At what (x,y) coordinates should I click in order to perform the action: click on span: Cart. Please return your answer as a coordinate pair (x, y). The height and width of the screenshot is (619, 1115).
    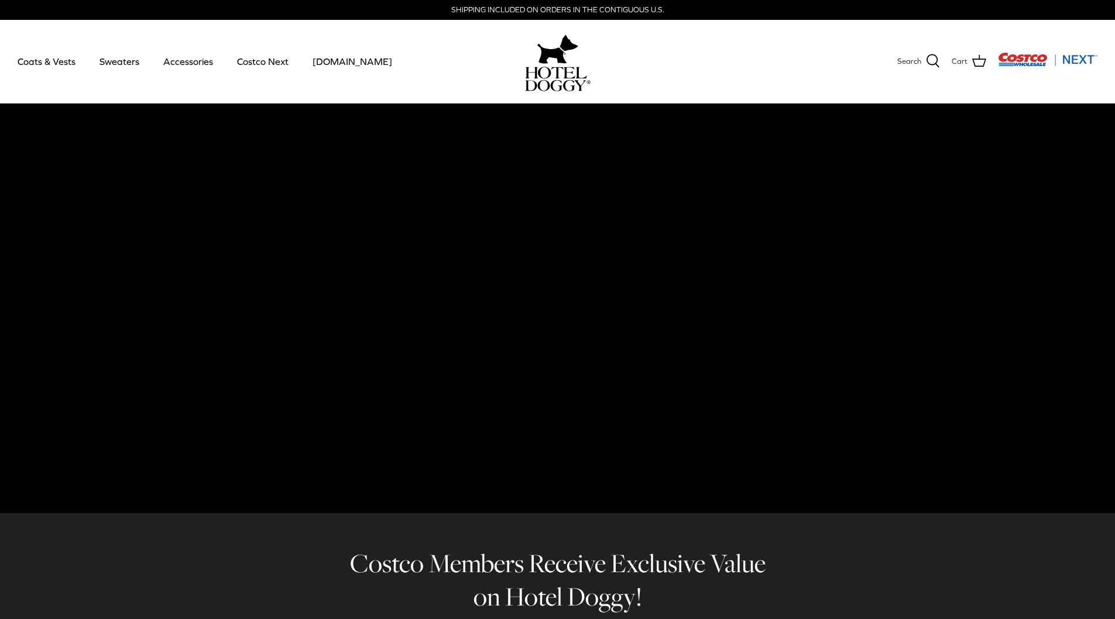
    Looking at the image, I should click on (959, 61).